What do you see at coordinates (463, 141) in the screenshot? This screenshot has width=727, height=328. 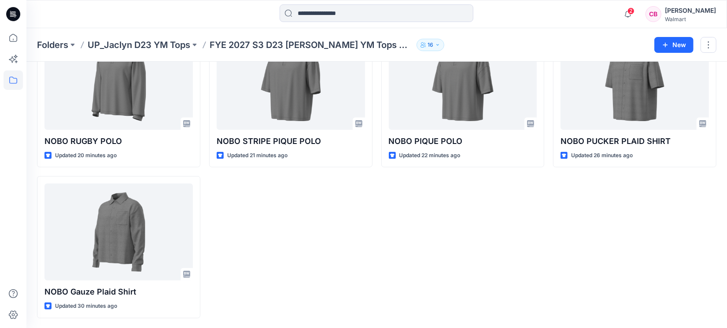 I see `p: NOBO PIQUE POLO` at bounding box center [463, 141].